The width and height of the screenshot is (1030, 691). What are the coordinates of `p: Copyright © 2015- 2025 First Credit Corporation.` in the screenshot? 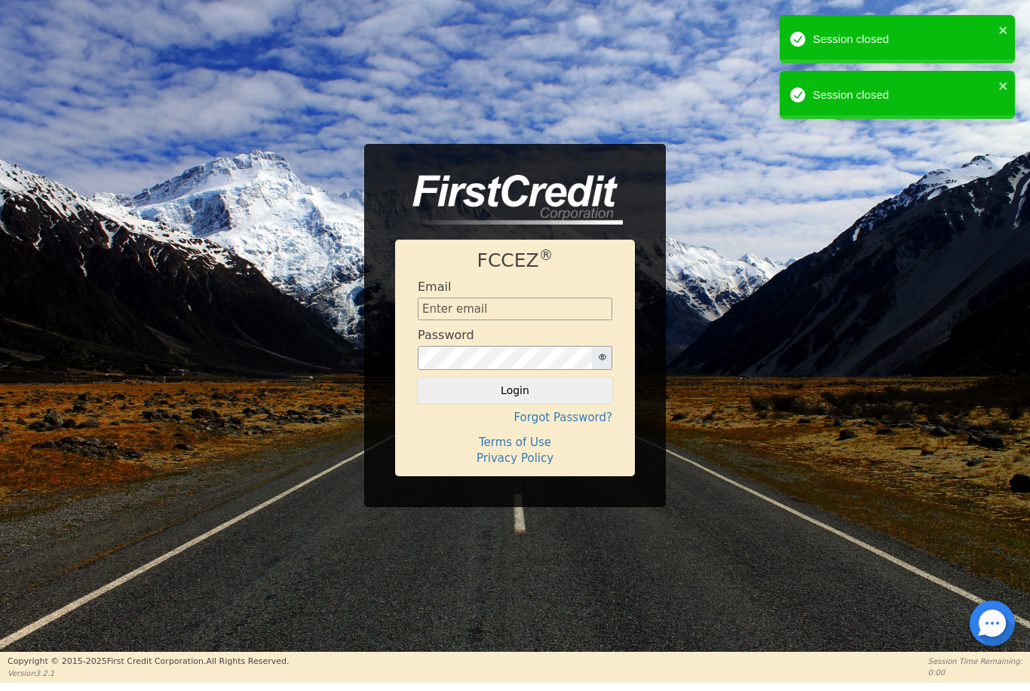 It's located at (148, 662).